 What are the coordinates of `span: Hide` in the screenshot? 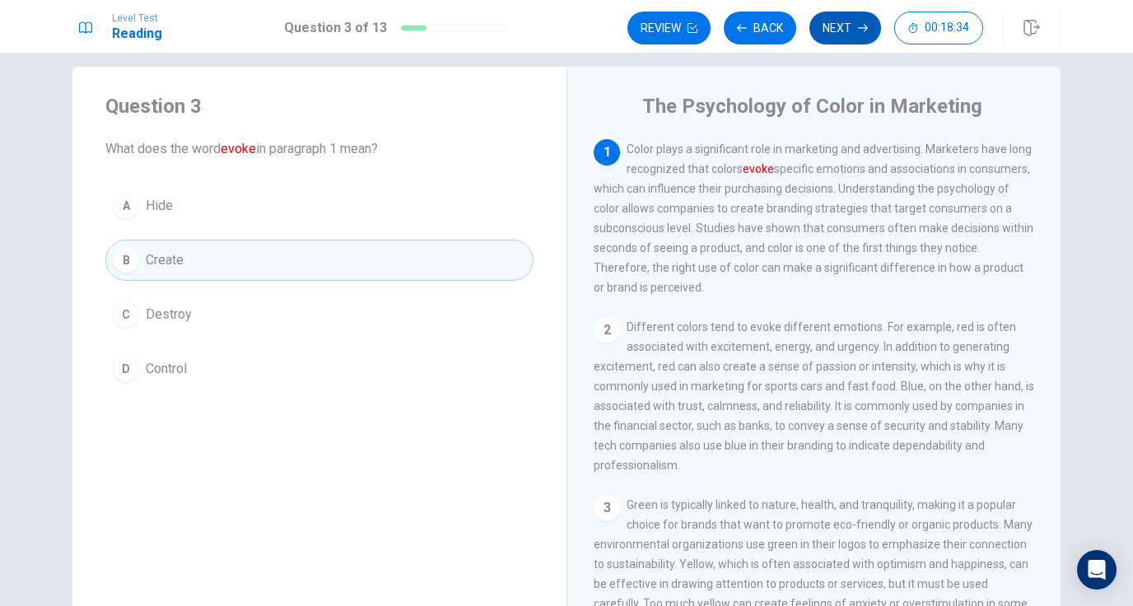 It's located at (159, 206).